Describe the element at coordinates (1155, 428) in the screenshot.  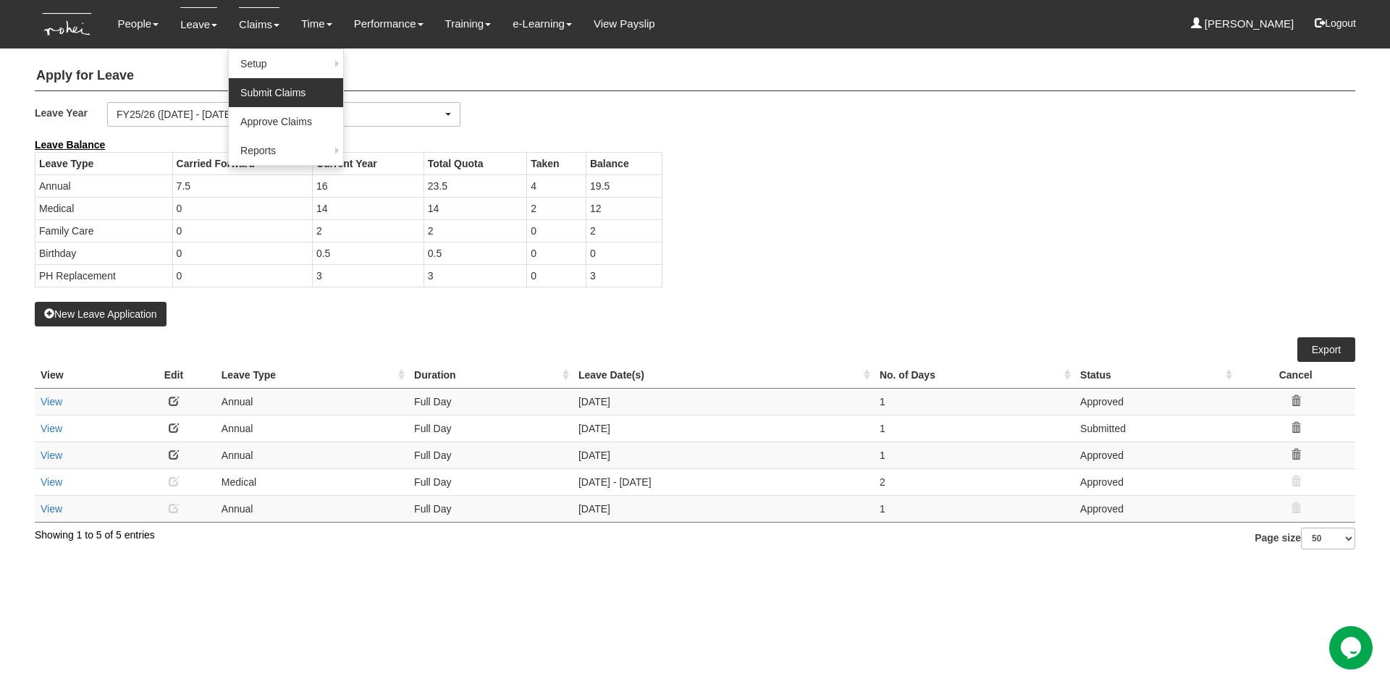
I see `td: Submitted` at that location.